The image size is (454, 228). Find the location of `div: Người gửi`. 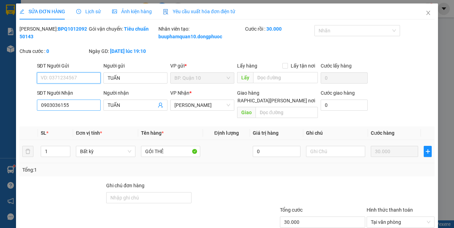

div: Người gửi is located at coordinates (135, 66).